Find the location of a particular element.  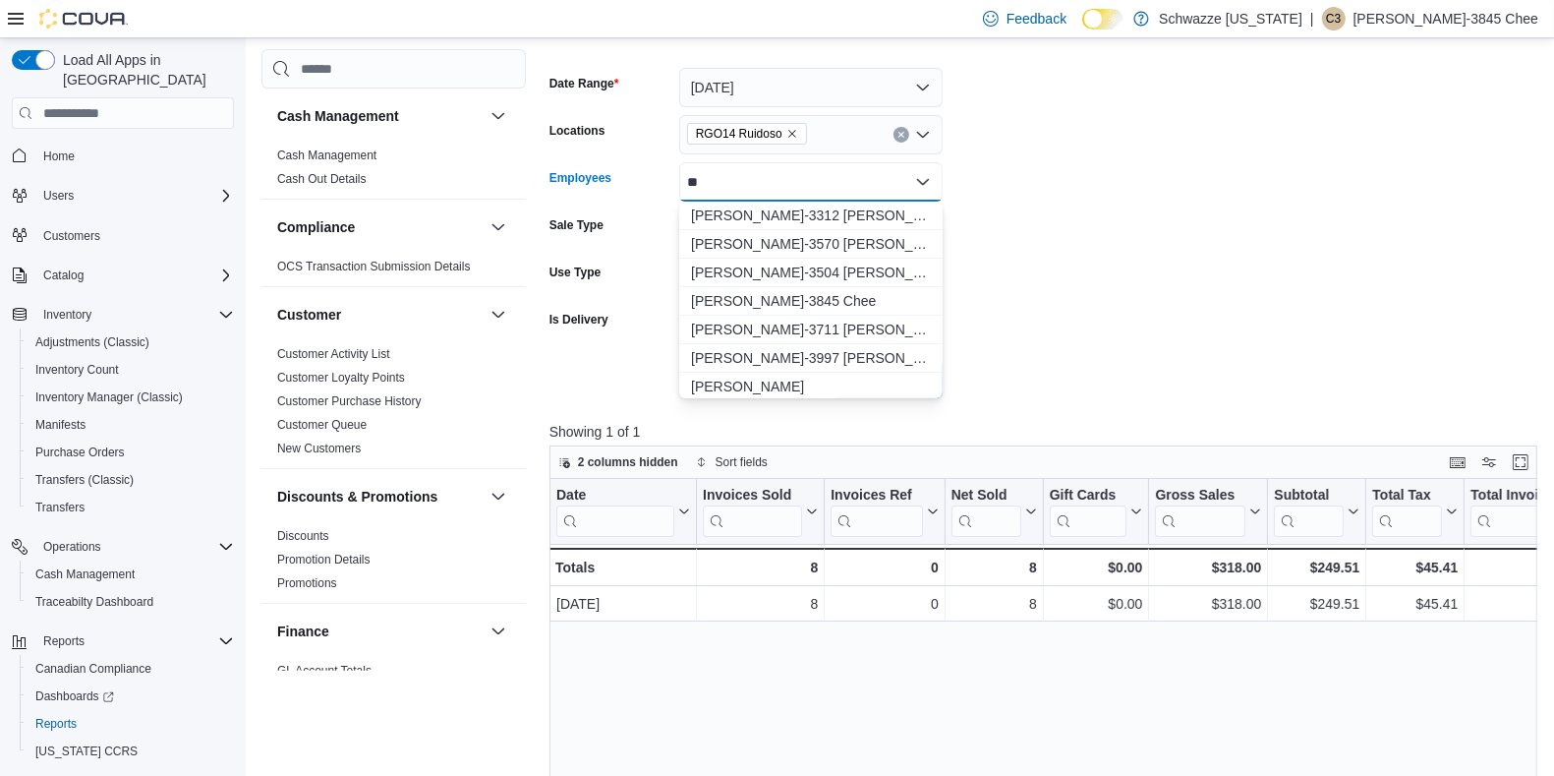

a: Promotion Details is located at coordinates (323, 559).